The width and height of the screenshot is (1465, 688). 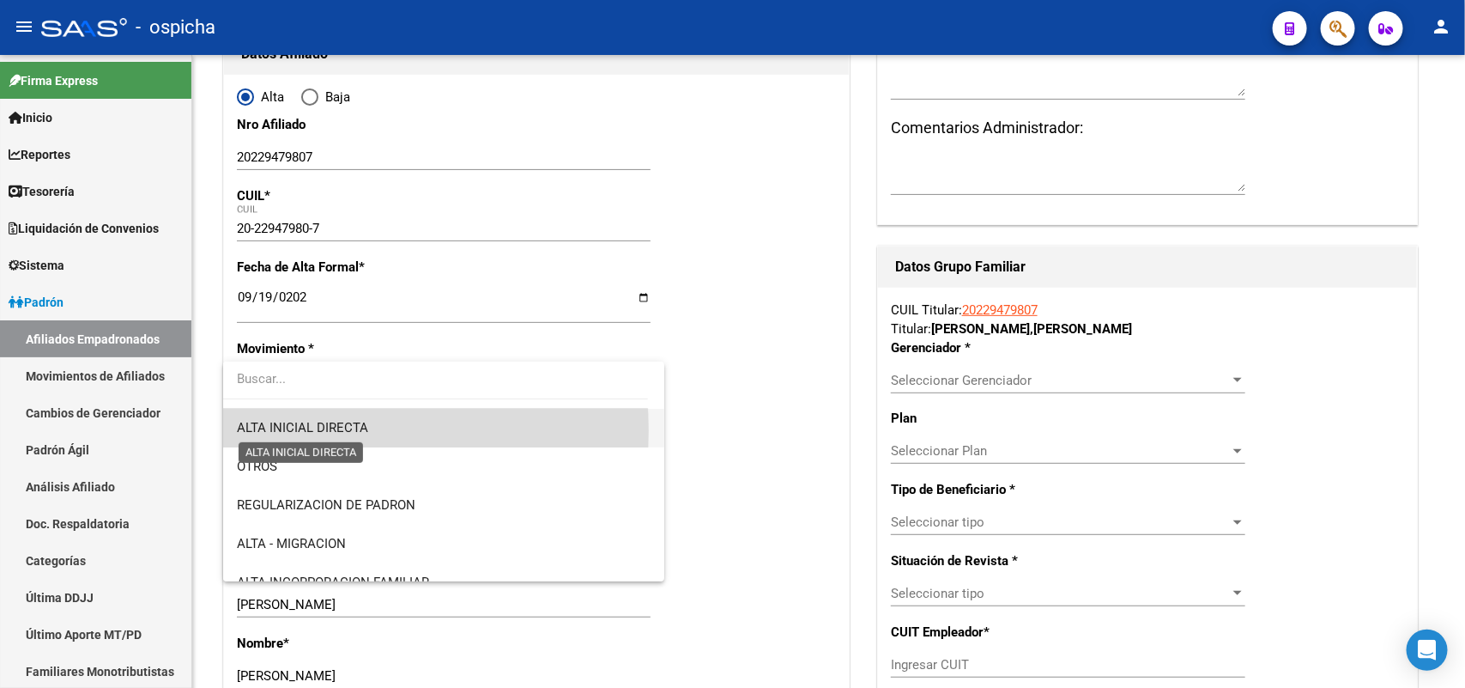 I want to click on span: OTROS, so click(x=257, y=466).